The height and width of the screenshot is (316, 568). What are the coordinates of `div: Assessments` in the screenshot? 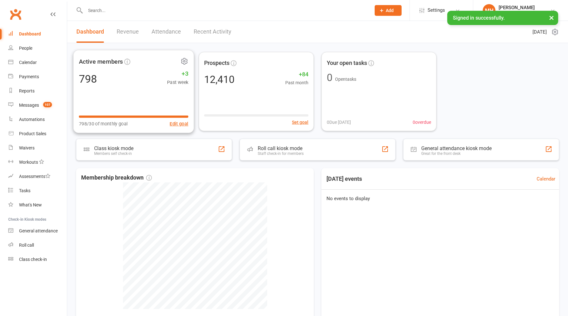 It's located at (35, 177).